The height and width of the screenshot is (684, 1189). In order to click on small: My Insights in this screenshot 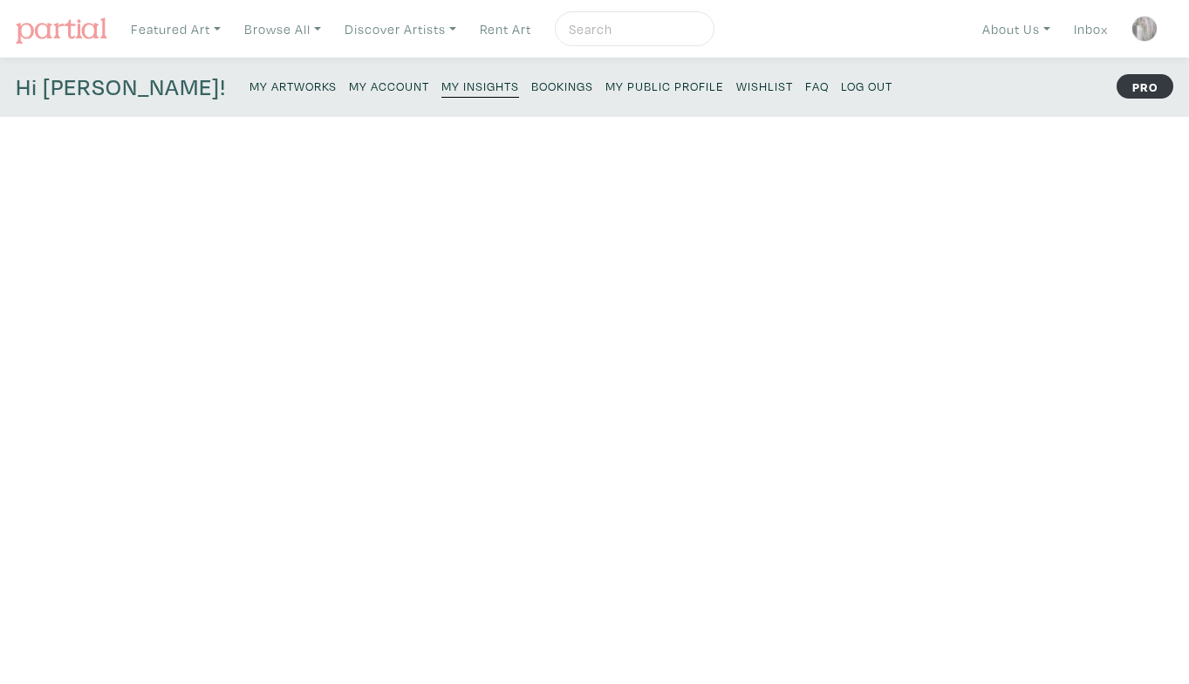, I will do `click(480, 86)`.